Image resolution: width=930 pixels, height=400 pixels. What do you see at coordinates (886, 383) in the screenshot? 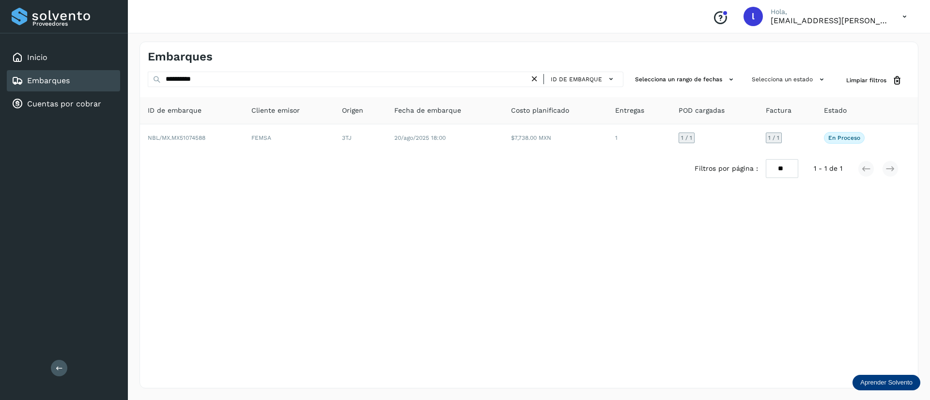
I see `p: Aprender Solvento` at bounding box center [886, 383].